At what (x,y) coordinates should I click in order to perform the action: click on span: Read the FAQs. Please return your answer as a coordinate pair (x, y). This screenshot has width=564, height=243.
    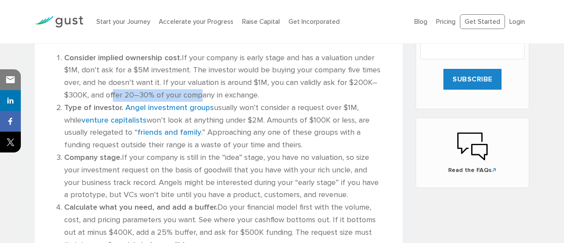
    Looking at the image, I should click on (472, 170).